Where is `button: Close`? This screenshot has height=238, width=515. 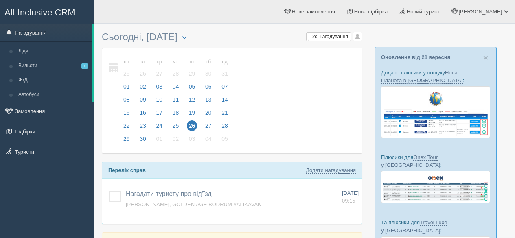 button: Close is located at coordinates (486, 57).